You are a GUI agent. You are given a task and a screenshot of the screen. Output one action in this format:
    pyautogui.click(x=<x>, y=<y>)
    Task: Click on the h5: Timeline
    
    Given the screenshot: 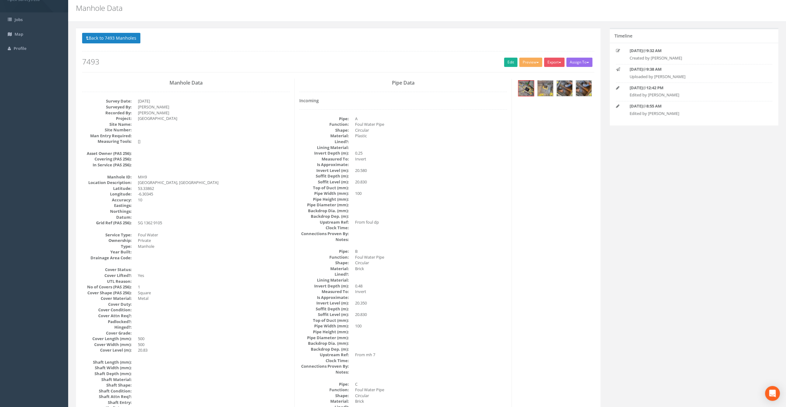 What is the action you would take?
    pyautogui.click(x=623, y=36)
    